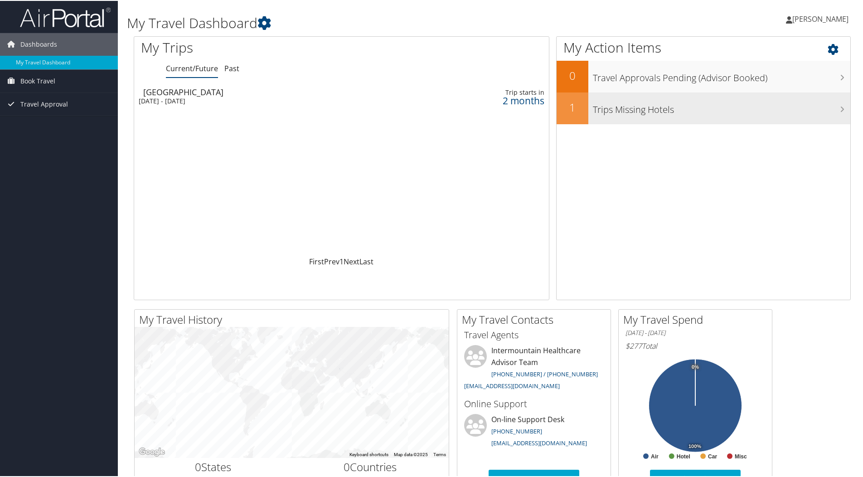 Image resolution: width=863 pixels, height=477 pixels. I want to click on span: Map data ©2025, so click(411, 453).